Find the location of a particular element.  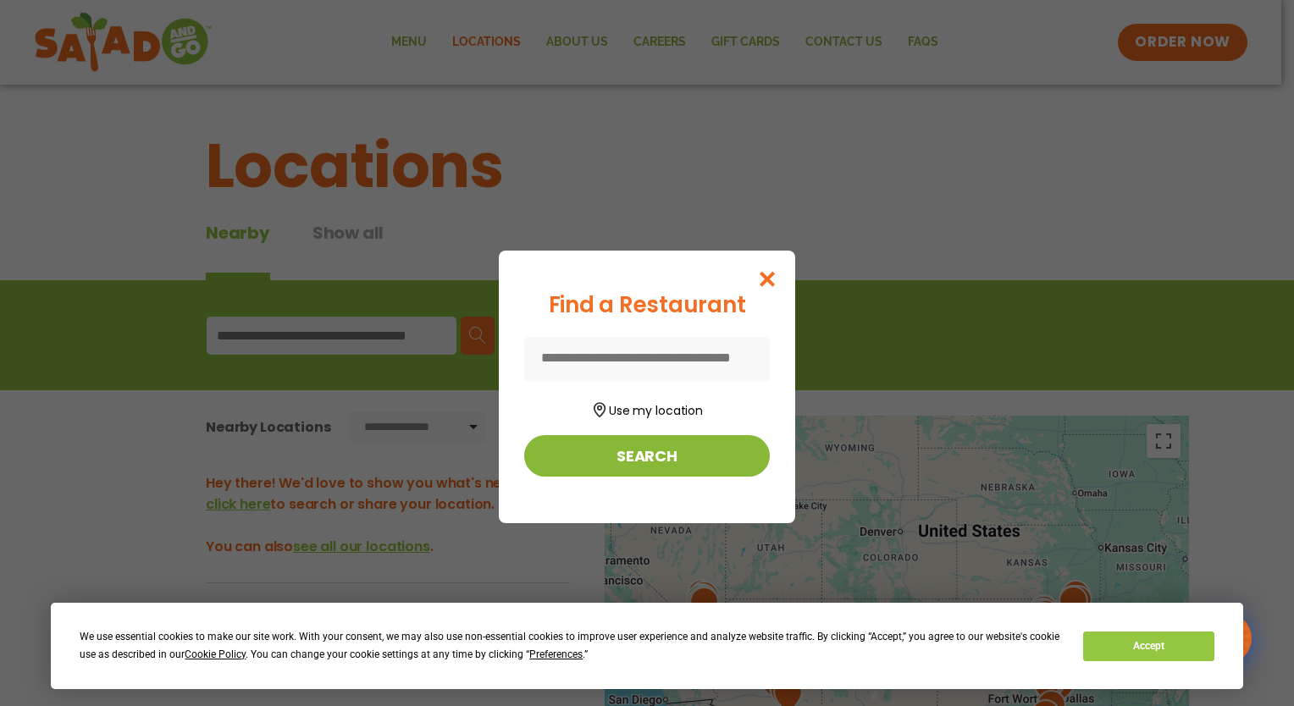

div: Find a Restaurant is located at coordinates (647, 305).